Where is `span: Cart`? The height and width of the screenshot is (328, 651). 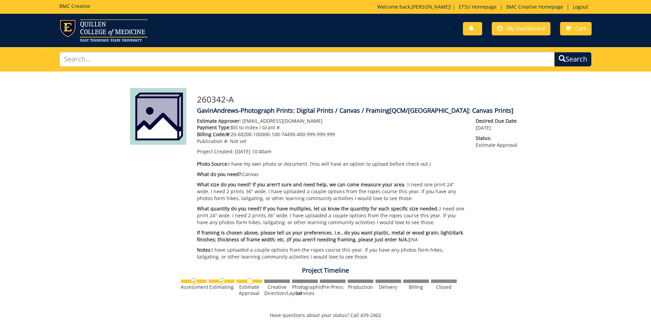
span: Cart is located at coordinates (581, 29).